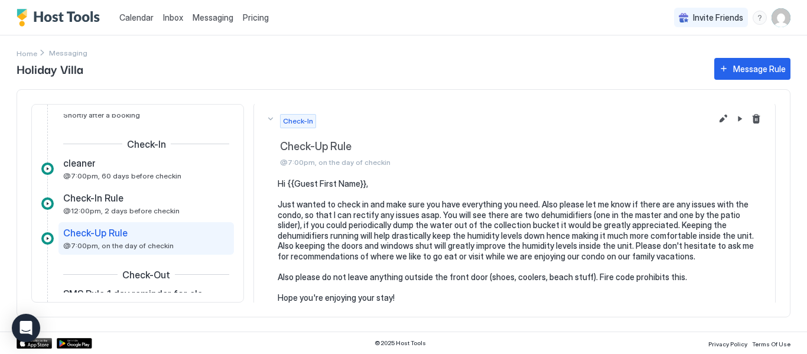 This screenshot has height=354, width=807. I want to click on div: Open Intercom Messenger, so click(26, 328).